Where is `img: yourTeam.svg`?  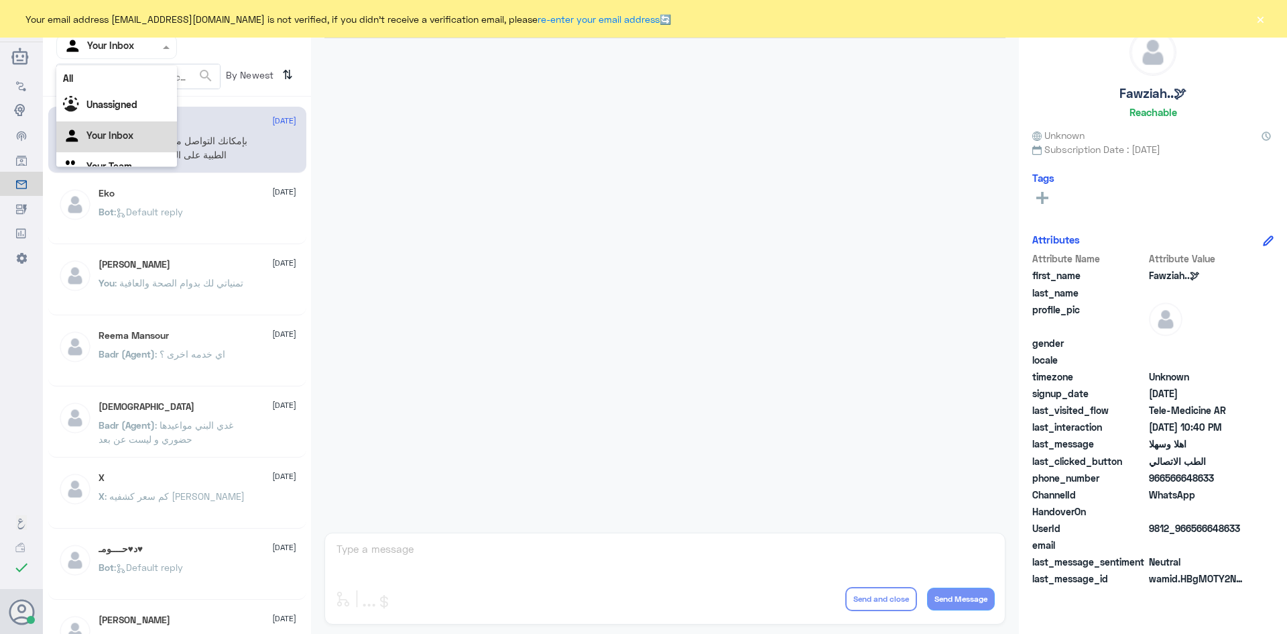
img: yourTeam.svg is located at coordinates (73, 168).